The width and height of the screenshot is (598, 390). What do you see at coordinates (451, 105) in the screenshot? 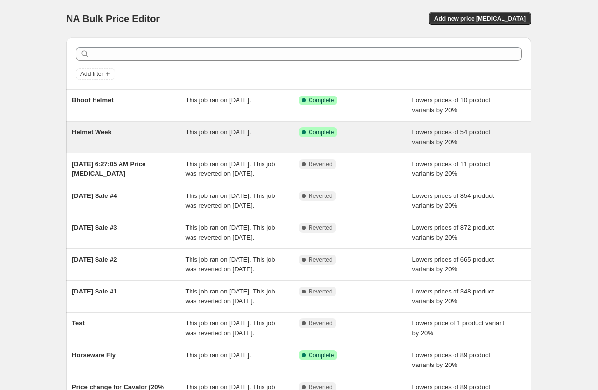
I see `span: Lowers prices of 10 product variants by 20%` at bounding box center [451, 105].